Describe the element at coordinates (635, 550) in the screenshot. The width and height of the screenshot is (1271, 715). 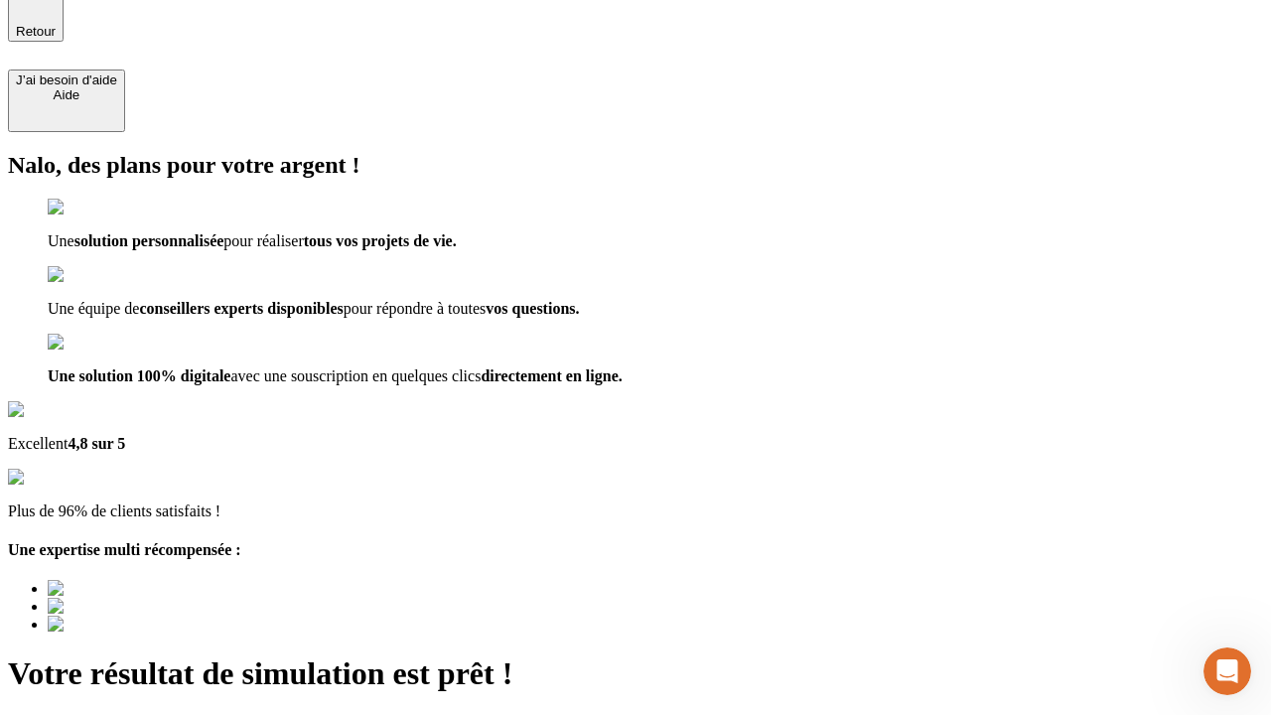
I see `h4: Une expertise multi récompensée :` at that location.